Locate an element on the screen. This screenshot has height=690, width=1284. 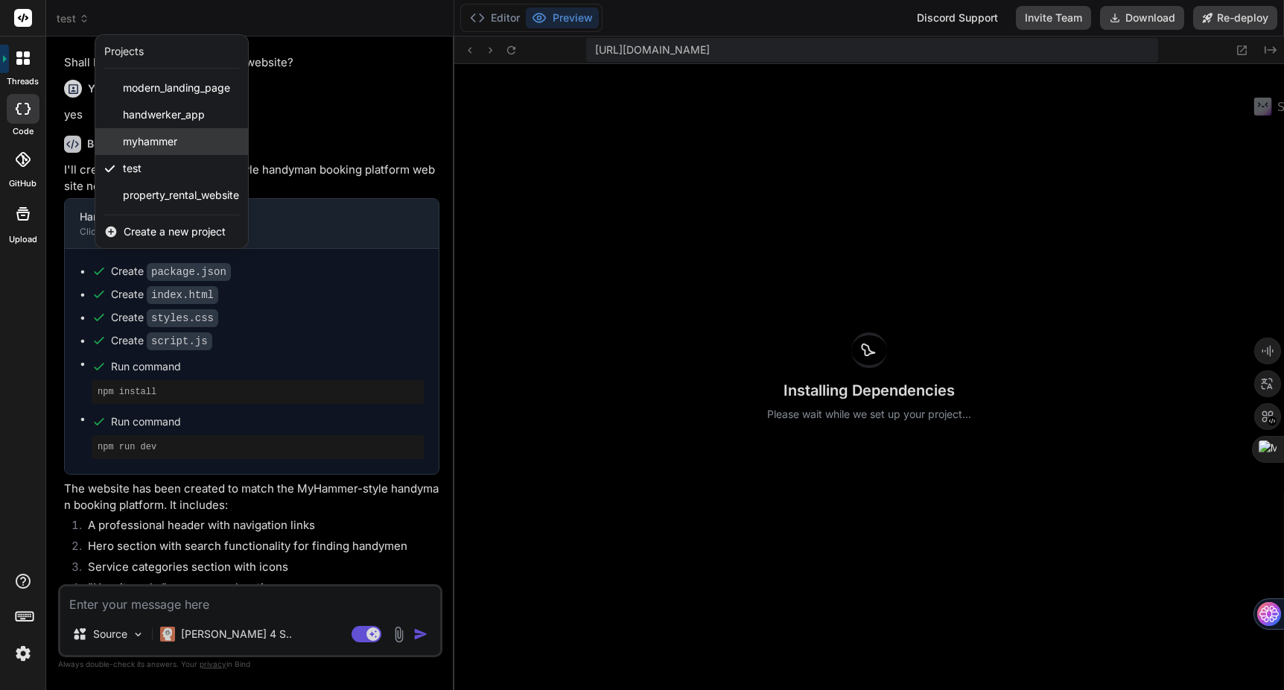
img: settings is located at coordinates (23, 653).